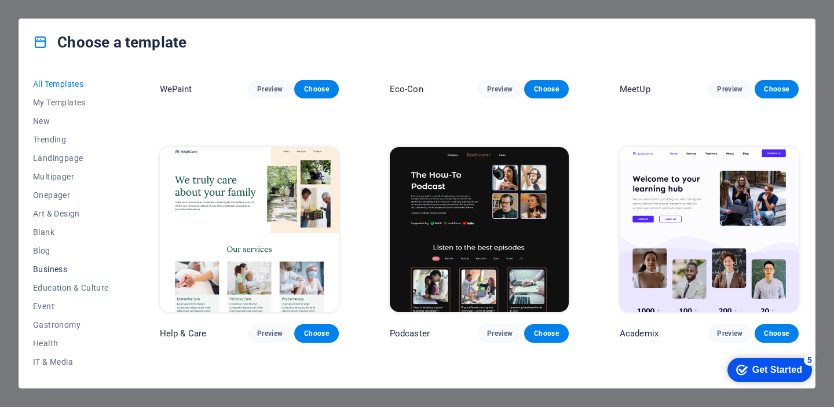 This screenshot has width=834, height=407. I want to click on span: Gastronomy, so click(71, 325).